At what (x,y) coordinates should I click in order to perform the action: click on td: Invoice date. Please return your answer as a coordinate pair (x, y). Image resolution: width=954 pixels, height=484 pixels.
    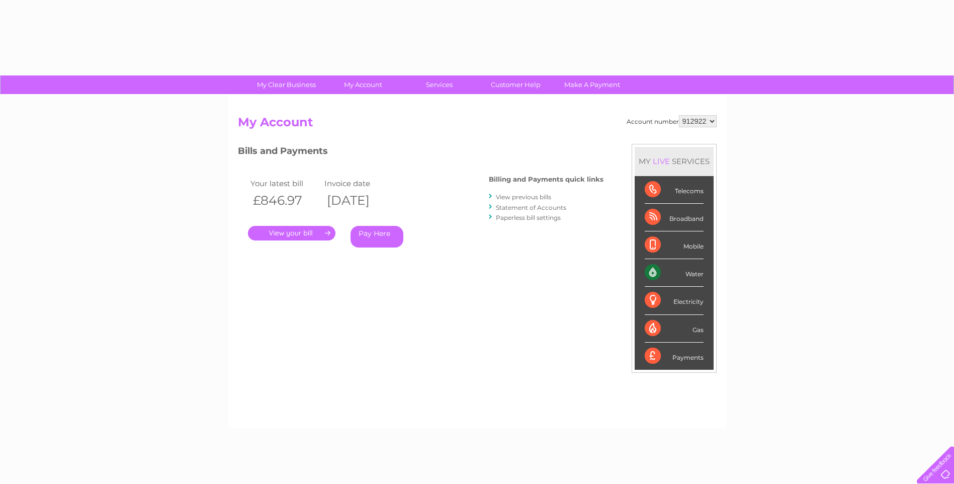
    Looking at the image, I should click on (359, 183).